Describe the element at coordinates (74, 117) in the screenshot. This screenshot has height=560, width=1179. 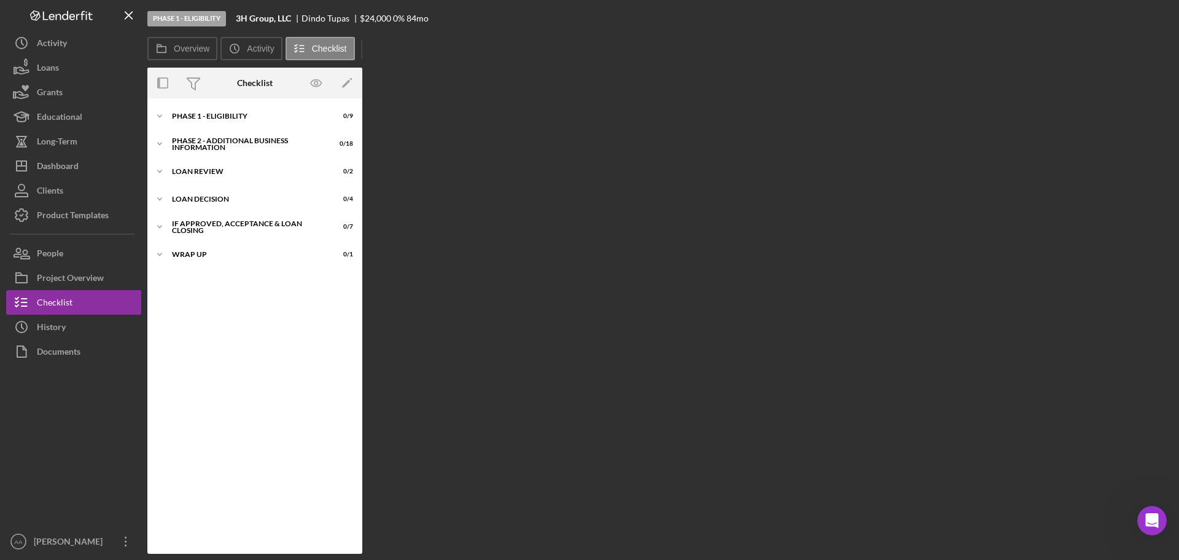
I see `a: Educational` at that location.